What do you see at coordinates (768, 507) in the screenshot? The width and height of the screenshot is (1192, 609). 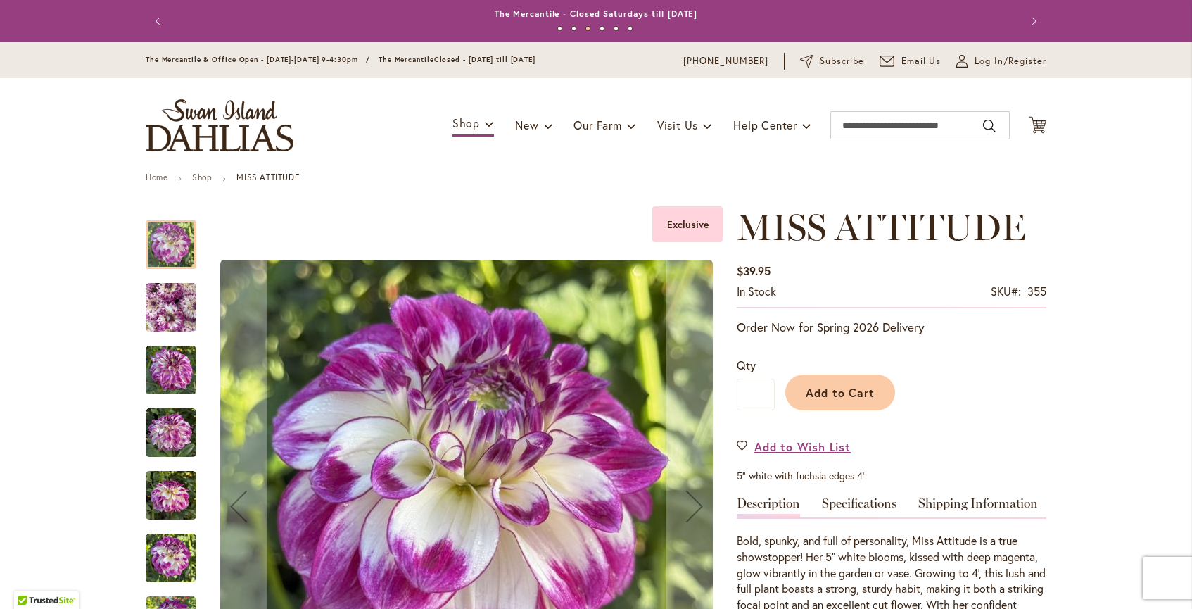 I see `a: Description` at bounding box center [768, 507].